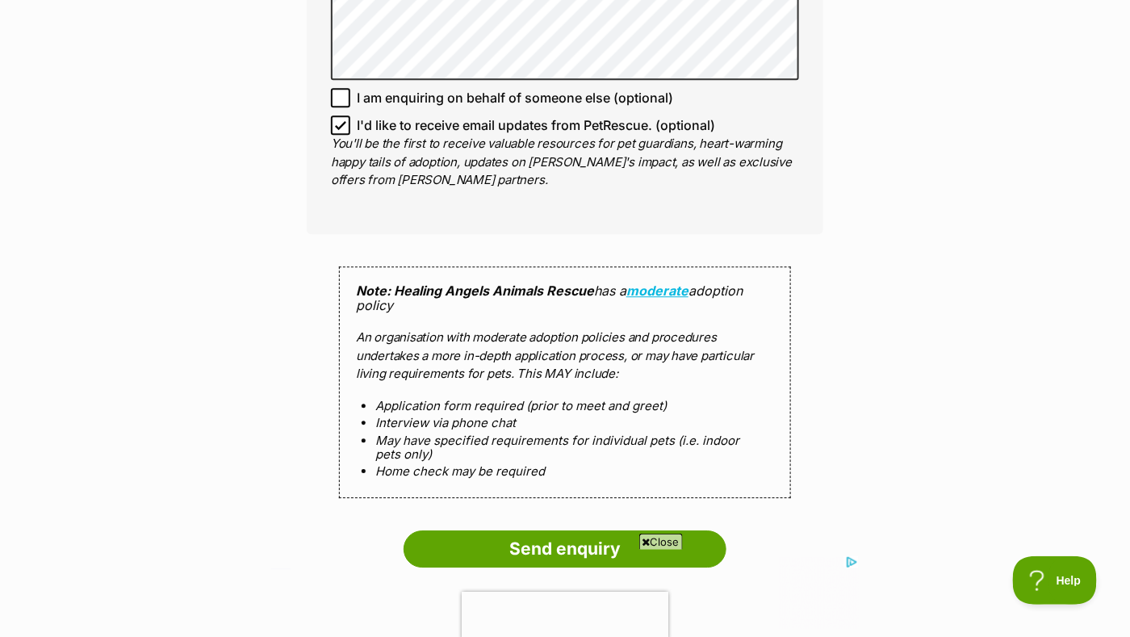 This screenshot has height=637, width=1130. What do you see at coordinates (515, 98) in the screenshot?
I see `span: I am enquiring on behalf of someone else (optional)` at bounding box center [515, 98].